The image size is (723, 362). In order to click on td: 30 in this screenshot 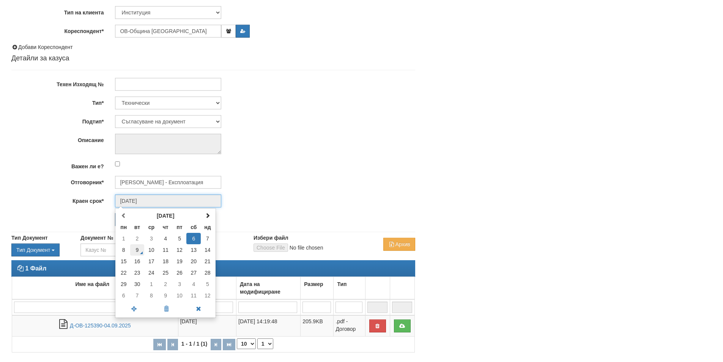, I will do `click(137, 284)`.